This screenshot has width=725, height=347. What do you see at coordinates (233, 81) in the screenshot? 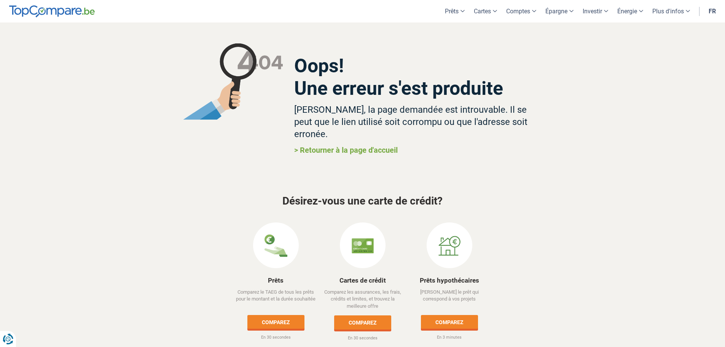
I see `img: magnifying glass not found` at bounding box center [233, 81].